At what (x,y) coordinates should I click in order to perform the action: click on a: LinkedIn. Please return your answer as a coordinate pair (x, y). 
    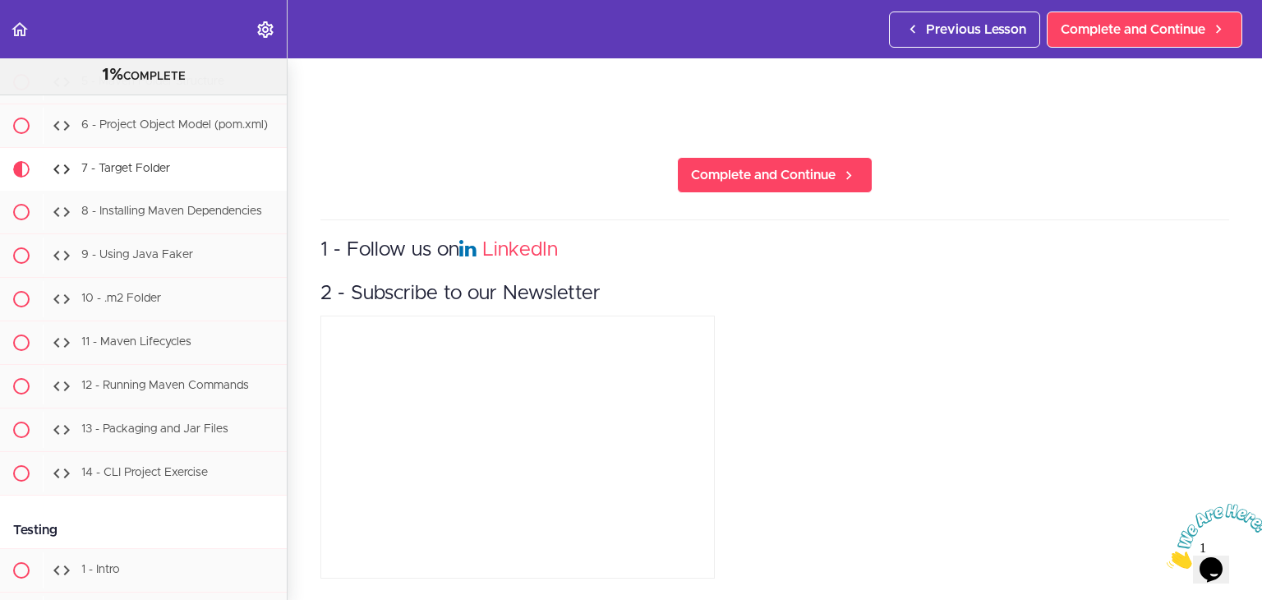
    Looking at the image, I should click on (520, 250).